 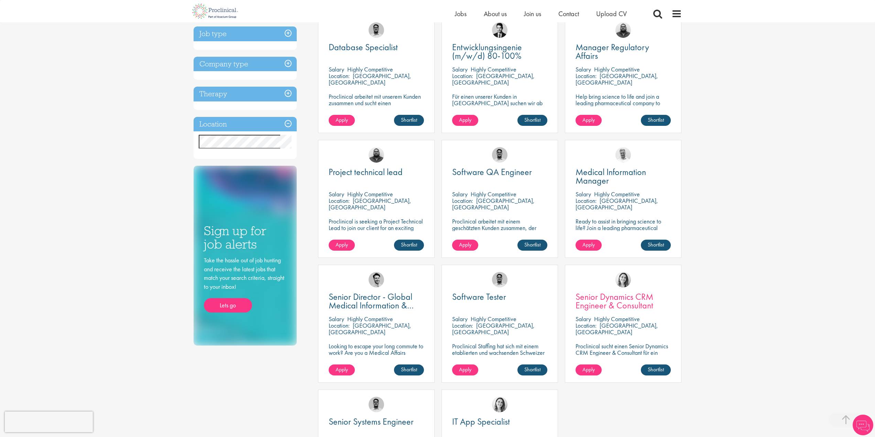 What do you see at coordinates (500, 280) in the screenshot?
I see `a: Timothy Deschamps` at bounding box center [500, 280].